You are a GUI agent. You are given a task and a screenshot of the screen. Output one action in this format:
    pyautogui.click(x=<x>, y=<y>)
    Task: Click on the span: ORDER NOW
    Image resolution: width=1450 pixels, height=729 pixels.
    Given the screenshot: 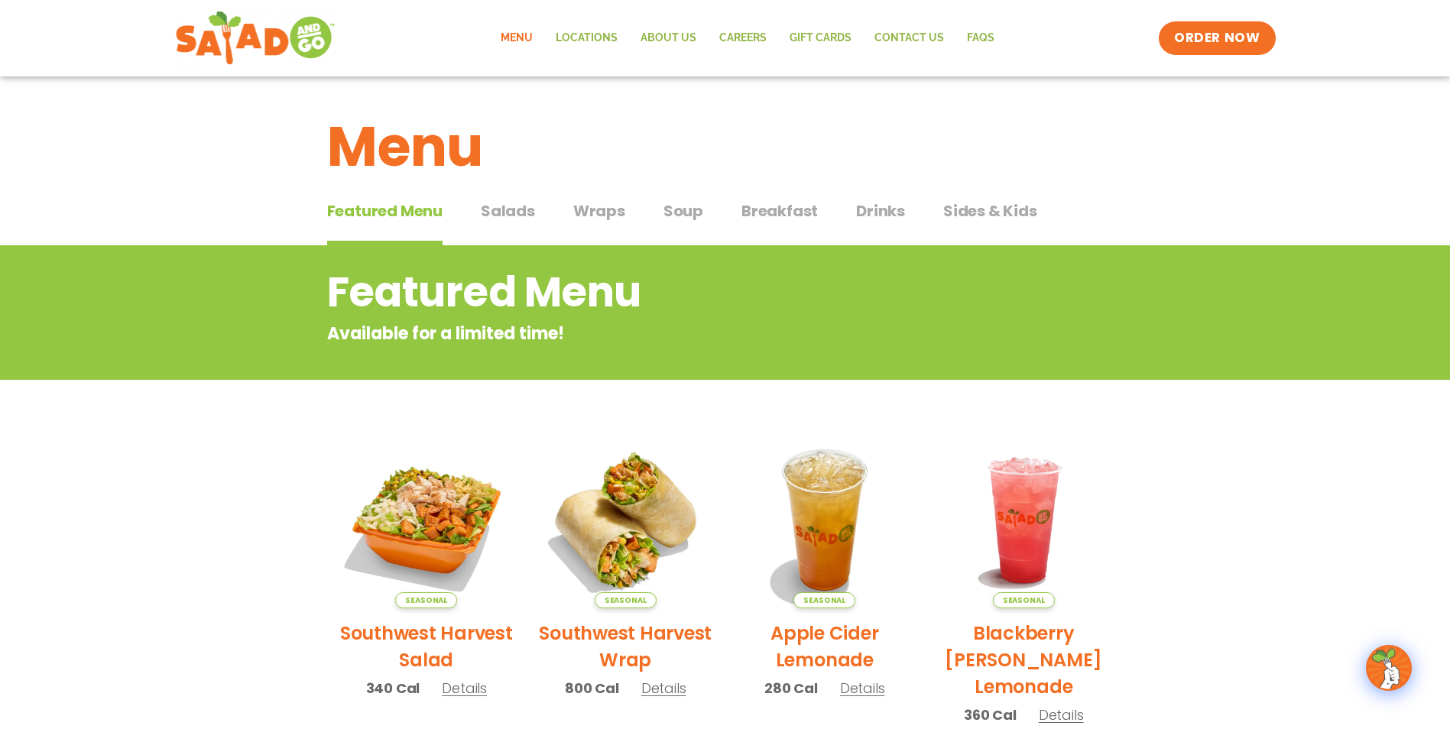 What is the action you would take?
    pyautogui.click(x=1217, y=38)
    